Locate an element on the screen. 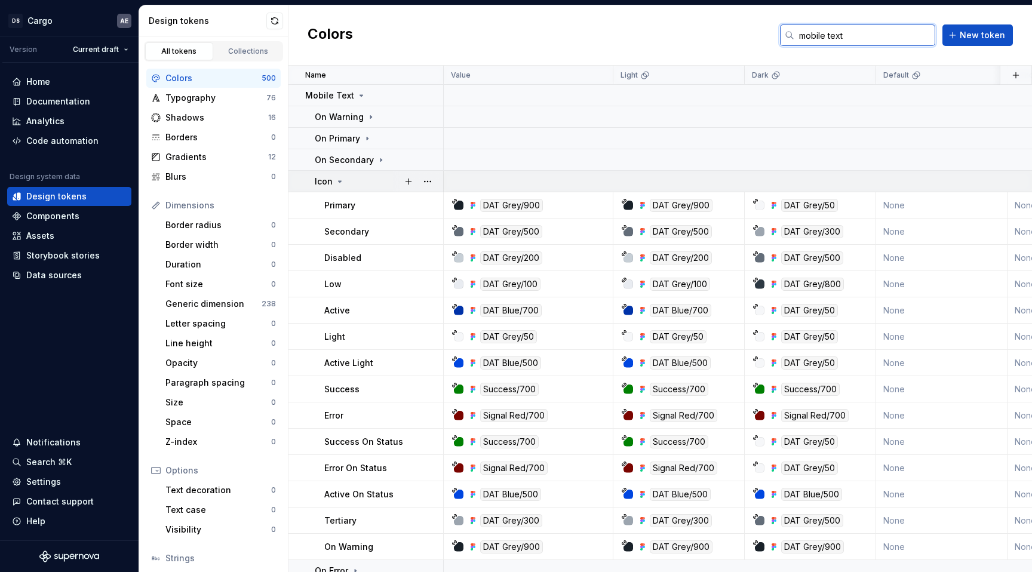  p: On Warning is located at coordinates (339, 117).